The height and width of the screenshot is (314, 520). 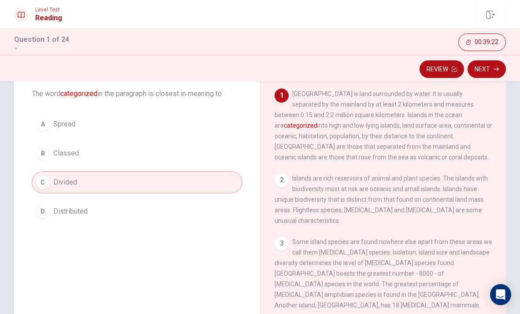 What do you see at coordinates (482, 42) in the screenshot?
I see `button: 00:39:22` at bounding box center [482, 42].